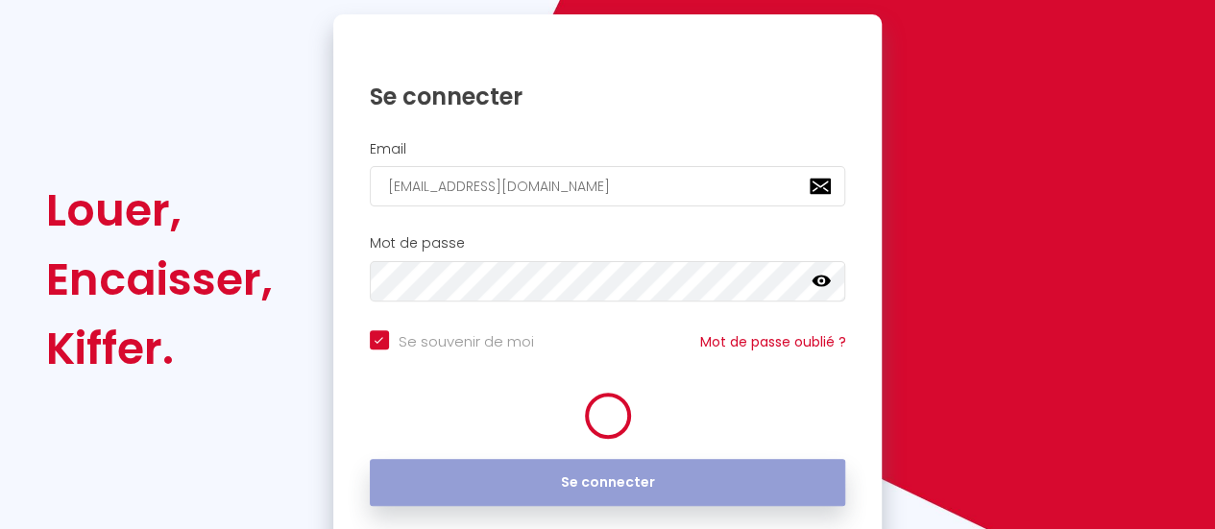 The image size is (1215, 529). I want to click on div: Kiffer., so click(159, 349).